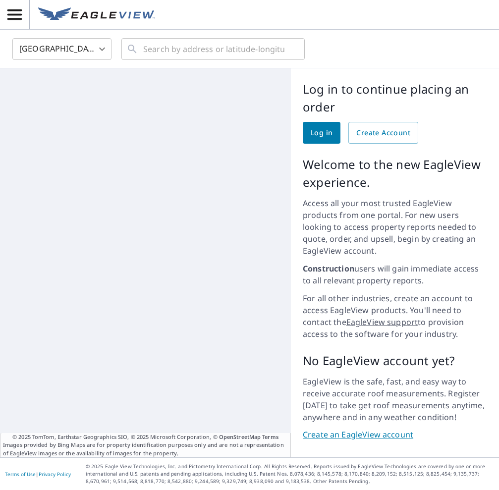 The image size is (499, 490). What do you see at coordinates (395, 274) in the screenshot?
I see `p: users will gain immediate access to all relevant property reports.` at bounding box center [395, 274].